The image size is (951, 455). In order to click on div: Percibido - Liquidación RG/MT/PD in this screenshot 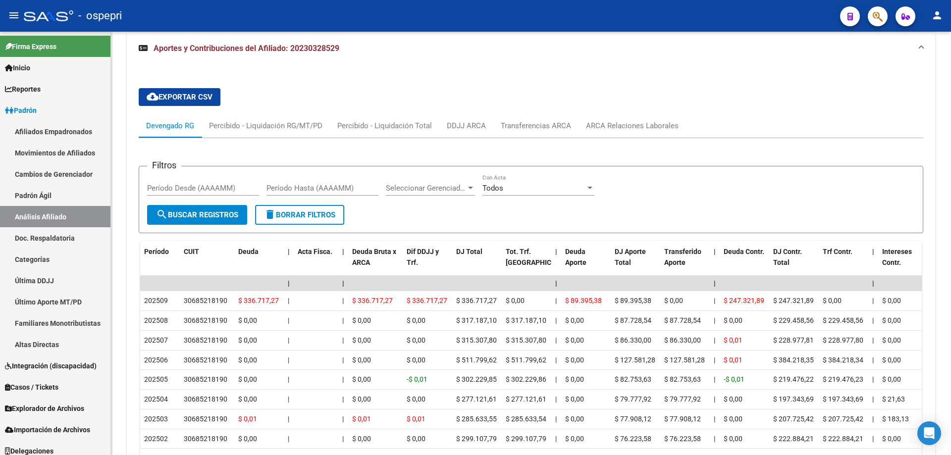, I will do `click(265, 126)`.